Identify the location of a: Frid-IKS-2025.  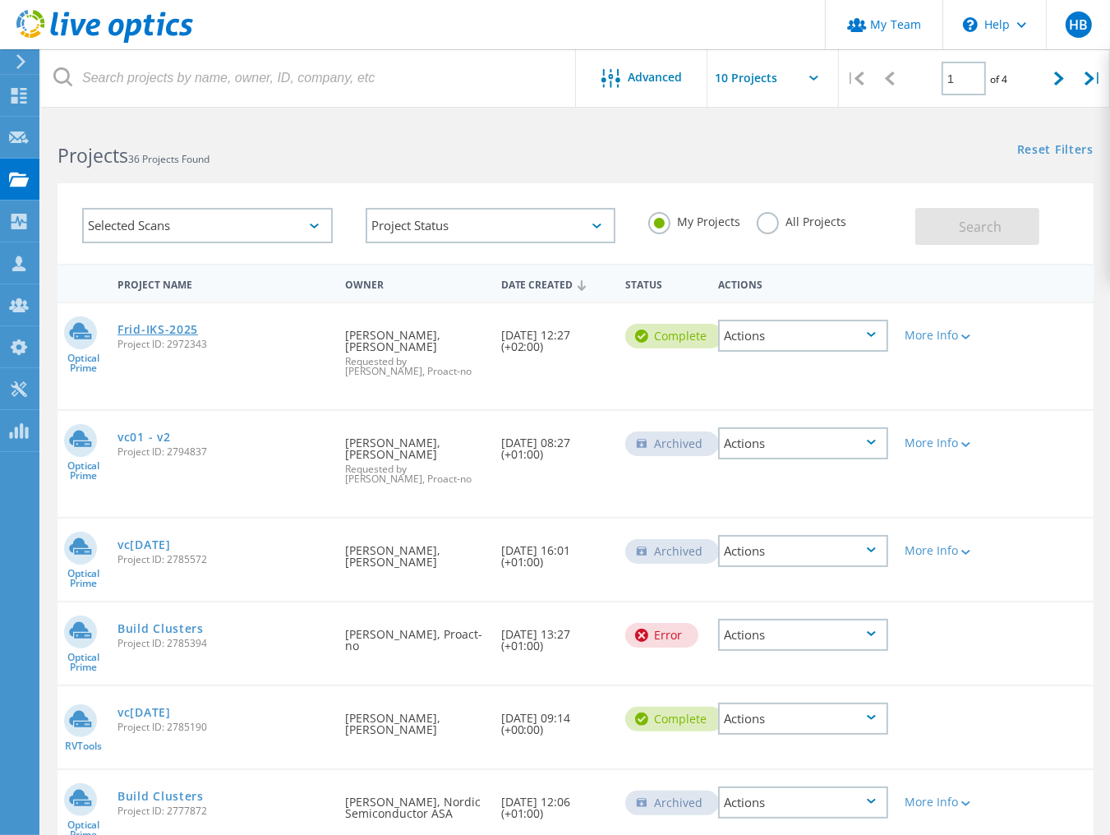
(158, 330).